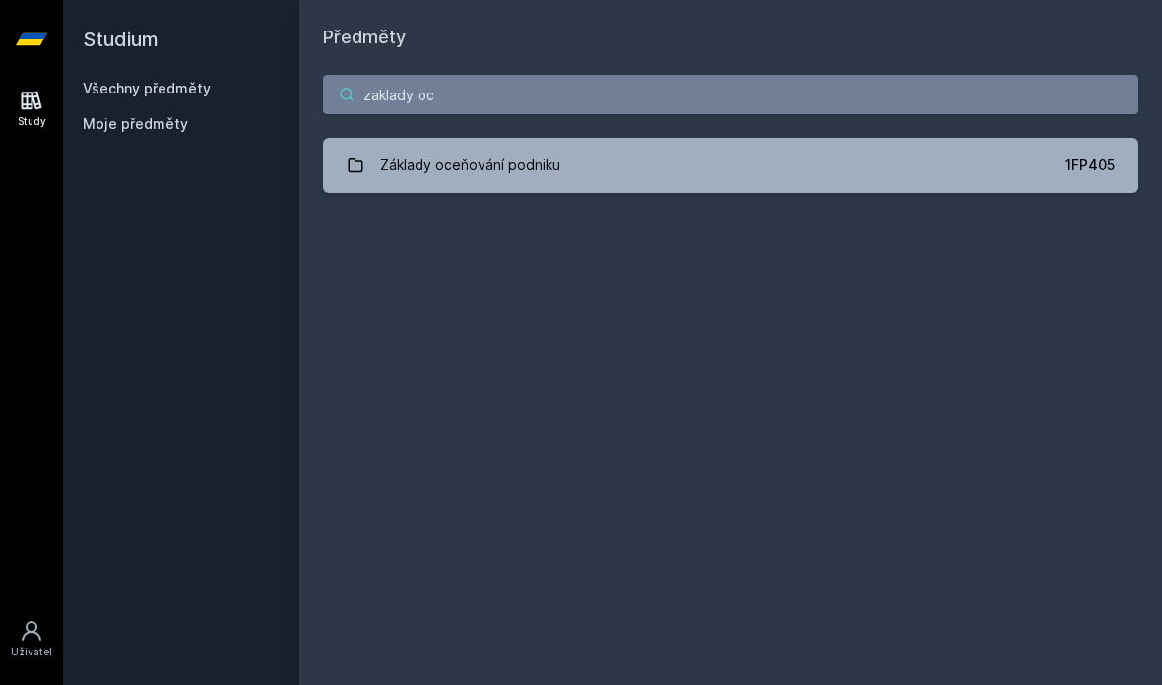 The image size is (1162, 685). Describe the element at coordinates (147, 88) in the screenshot. I see `a: Všechny předměty` at that location.